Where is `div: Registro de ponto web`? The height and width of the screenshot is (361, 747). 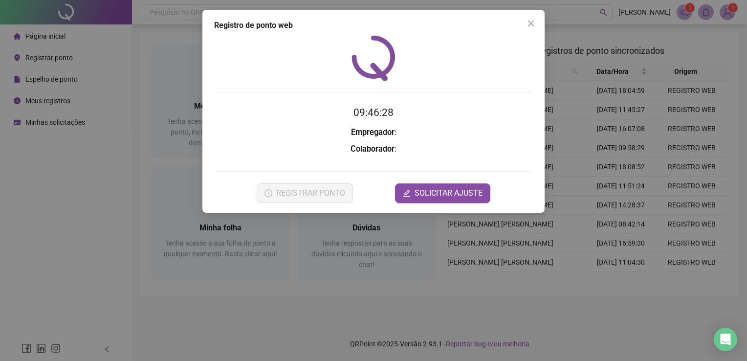 div: Registro de ponto web is located at coordinates (374, 25).